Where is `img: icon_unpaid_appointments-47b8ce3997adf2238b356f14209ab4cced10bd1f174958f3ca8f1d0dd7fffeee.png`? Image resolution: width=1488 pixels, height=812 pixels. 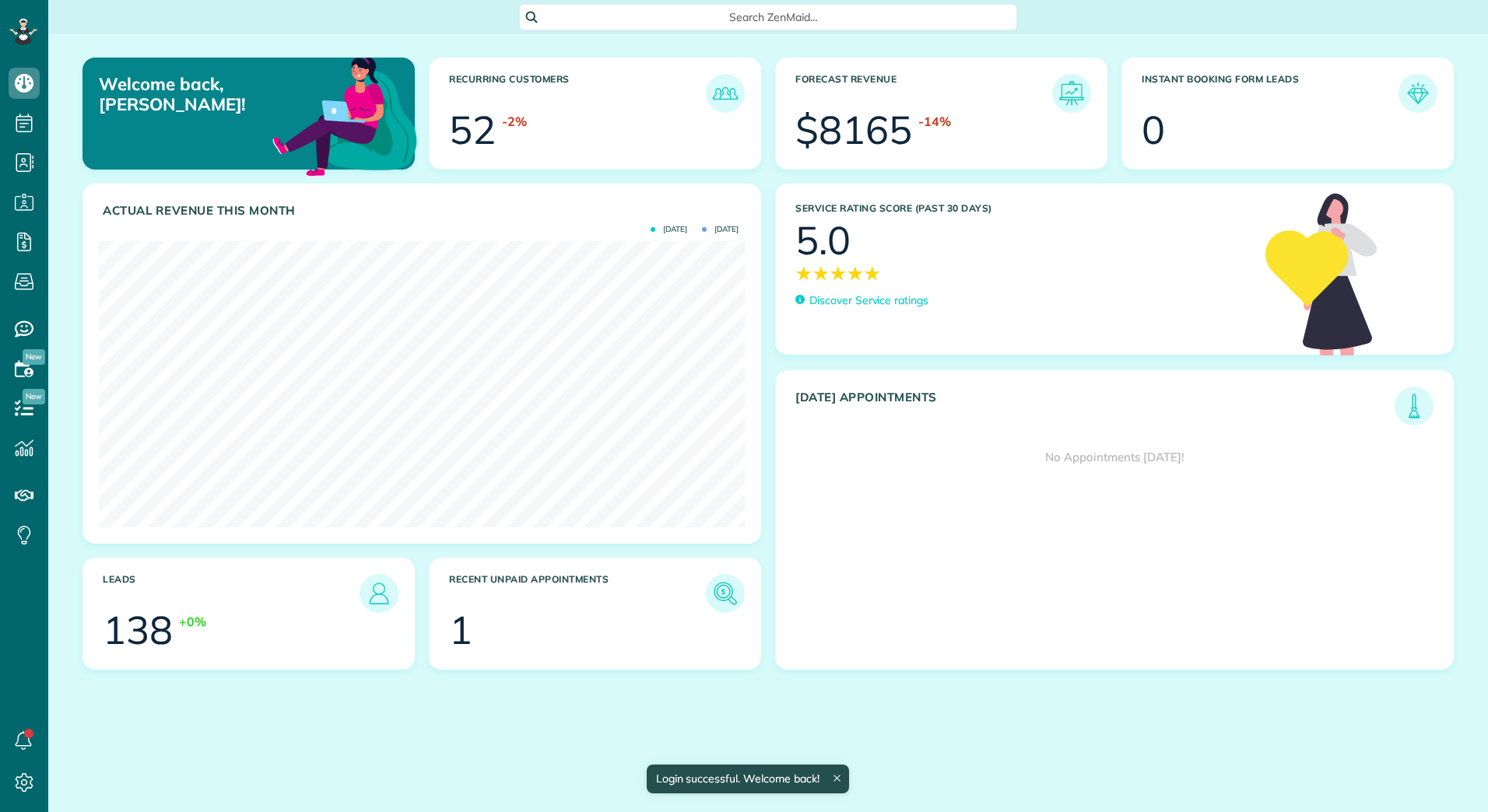
img: icon_unpaid_appointments-47b8ce3997adf2238b356f14209ab4cced10bd1f174958f3ca8f1d0dd7fffeee.png is located at coordinates (725, 593).